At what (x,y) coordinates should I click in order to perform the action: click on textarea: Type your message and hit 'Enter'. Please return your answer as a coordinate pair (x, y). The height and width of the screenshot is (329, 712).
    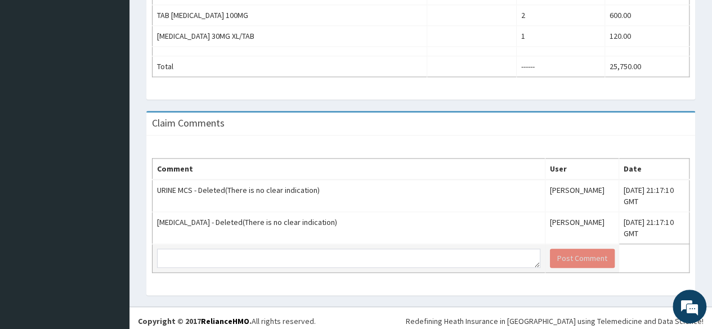
    Looking at the image, I should click on (110, 233).